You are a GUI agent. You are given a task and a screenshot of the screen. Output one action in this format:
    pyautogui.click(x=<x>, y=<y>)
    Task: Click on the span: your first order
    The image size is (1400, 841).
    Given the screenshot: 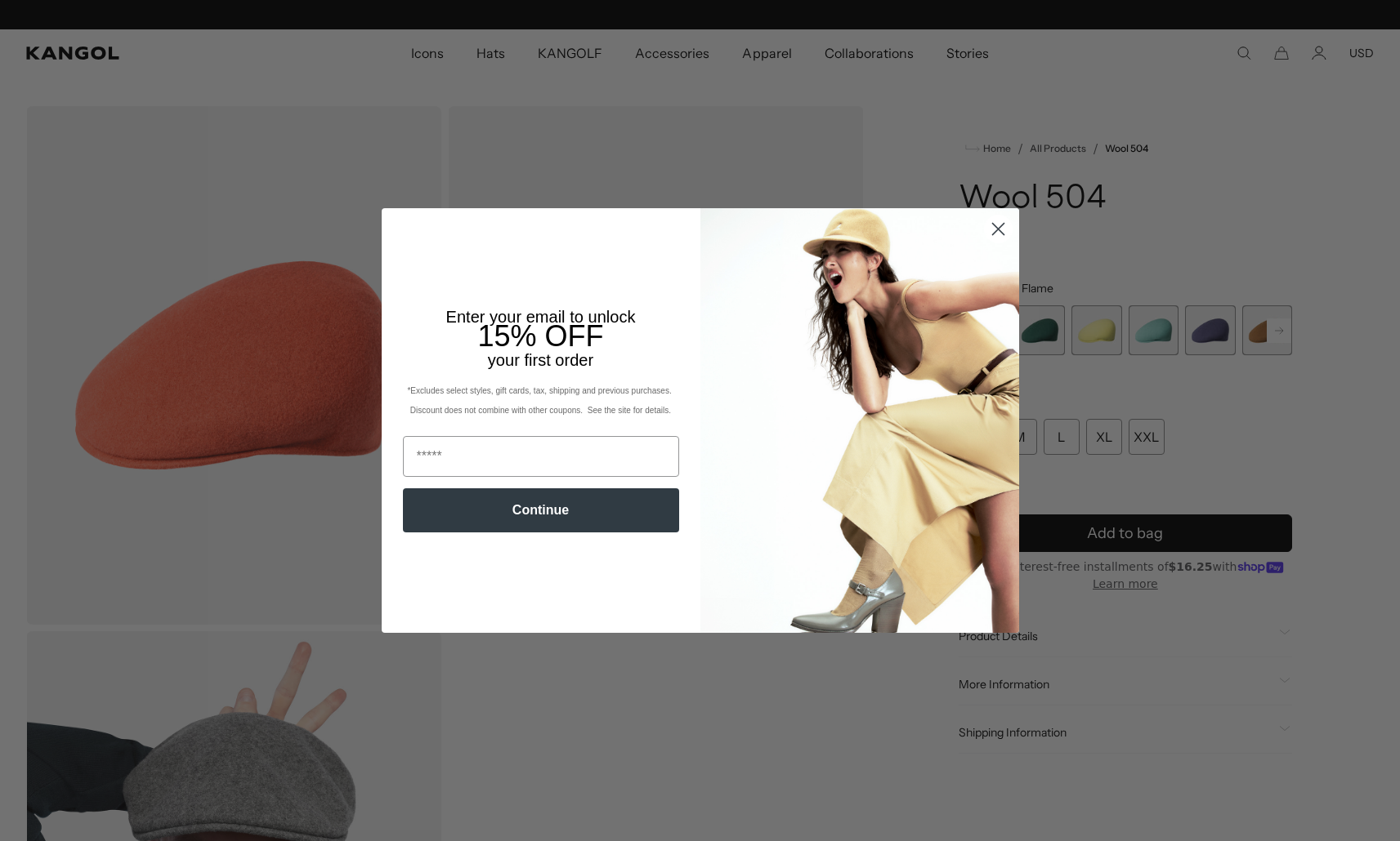 What is the action you would take?
    pyautogui.click(x=540, y=361)
    